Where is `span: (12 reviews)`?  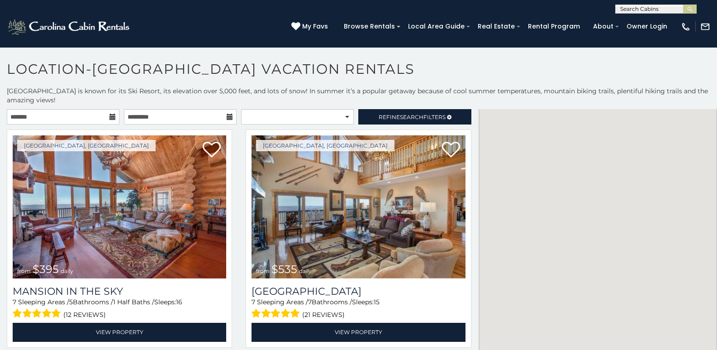 span: (12 reviews) is located at coordinates (85, 314).